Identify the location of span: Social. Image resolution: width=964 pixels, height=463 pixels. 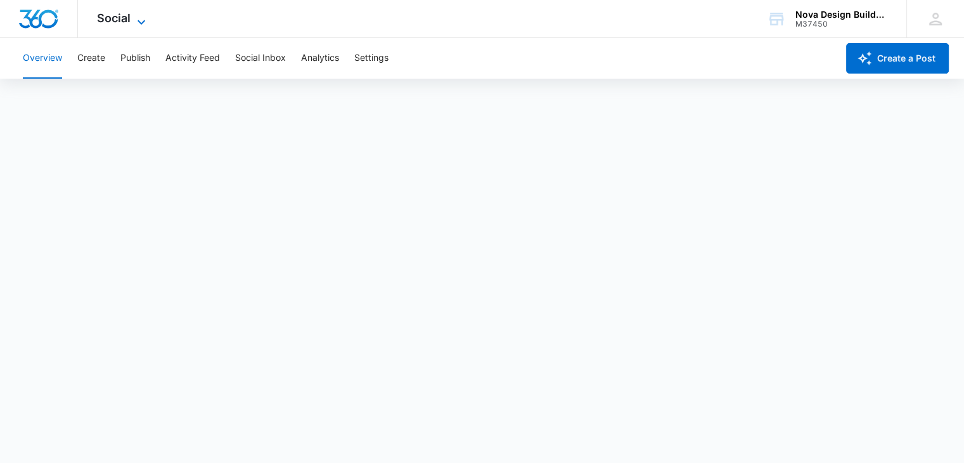
(113, 18).